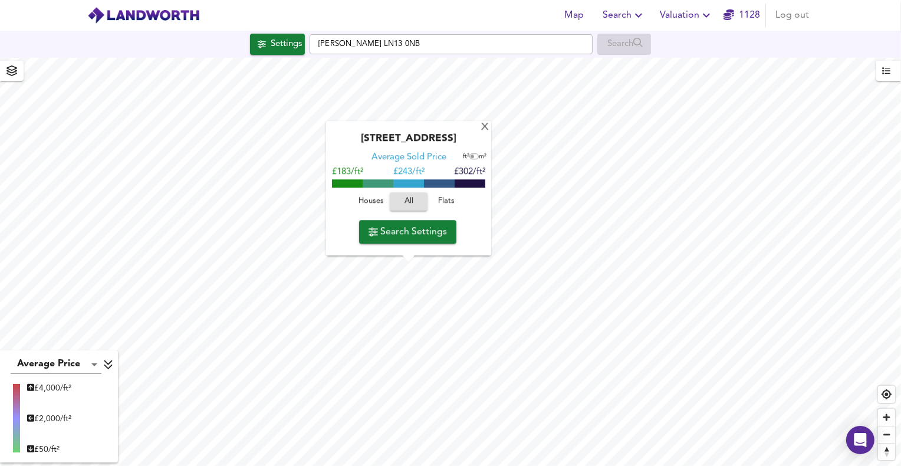  Describe the element at coordinates (466, 157) in the screenshot. I see `span: ft²` at that location.